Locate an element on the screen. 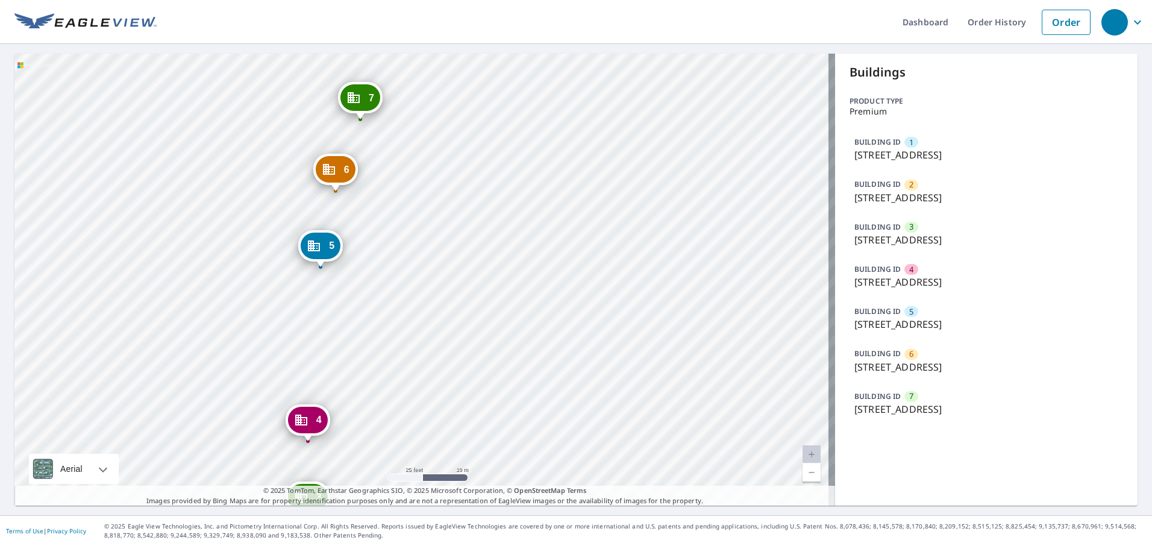  span: © 2025 TomTom, Earthstar Geographics SIO, © 2025 Microsoft Corporation, © is located at coordinates (425, 490).